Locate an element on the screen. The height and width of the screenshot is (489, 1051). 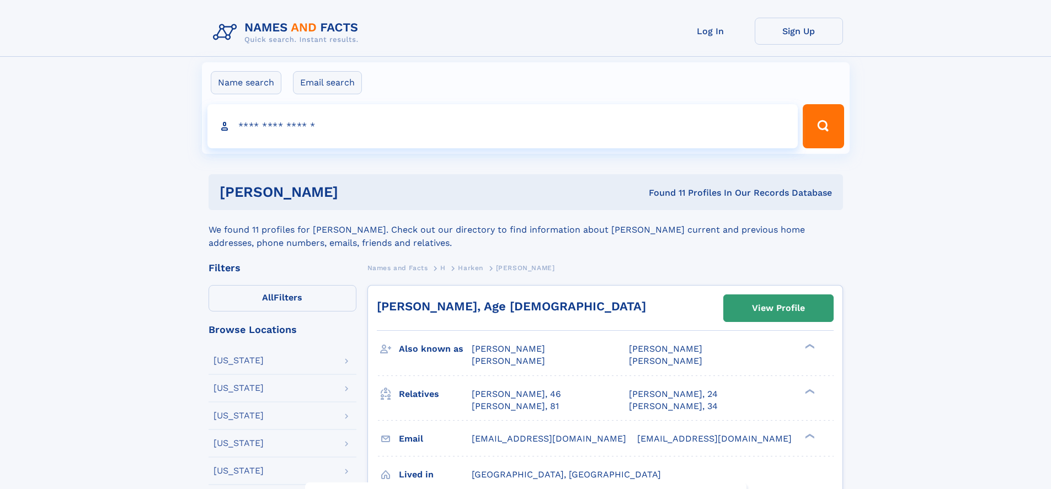
label: Filters is located at coordinates (282, 298).